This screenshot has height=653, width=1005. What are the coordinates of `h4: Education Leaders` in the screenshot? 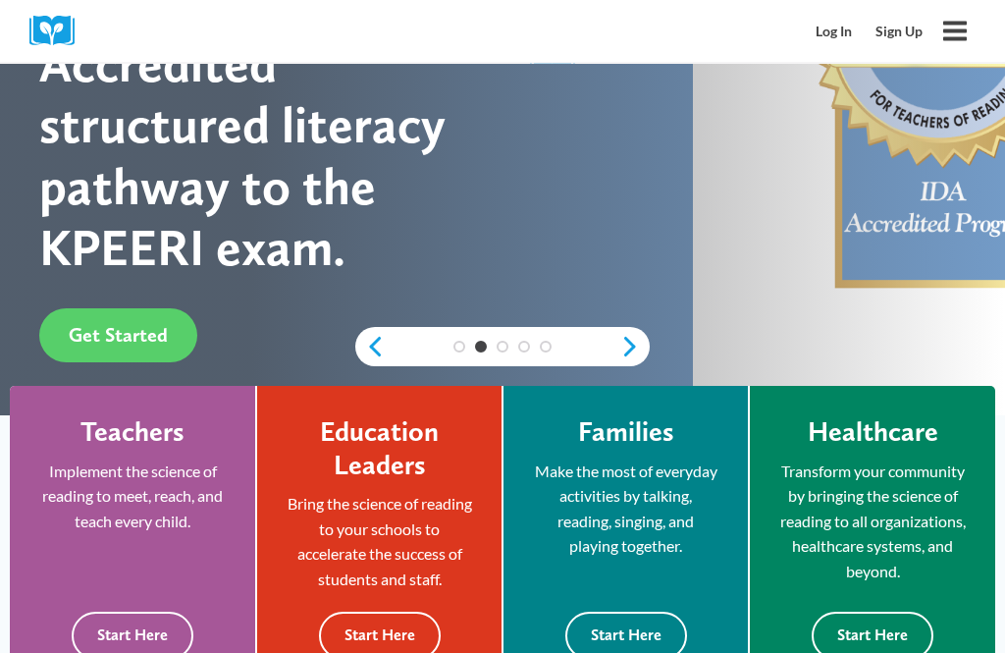 It's located at (379, 449).